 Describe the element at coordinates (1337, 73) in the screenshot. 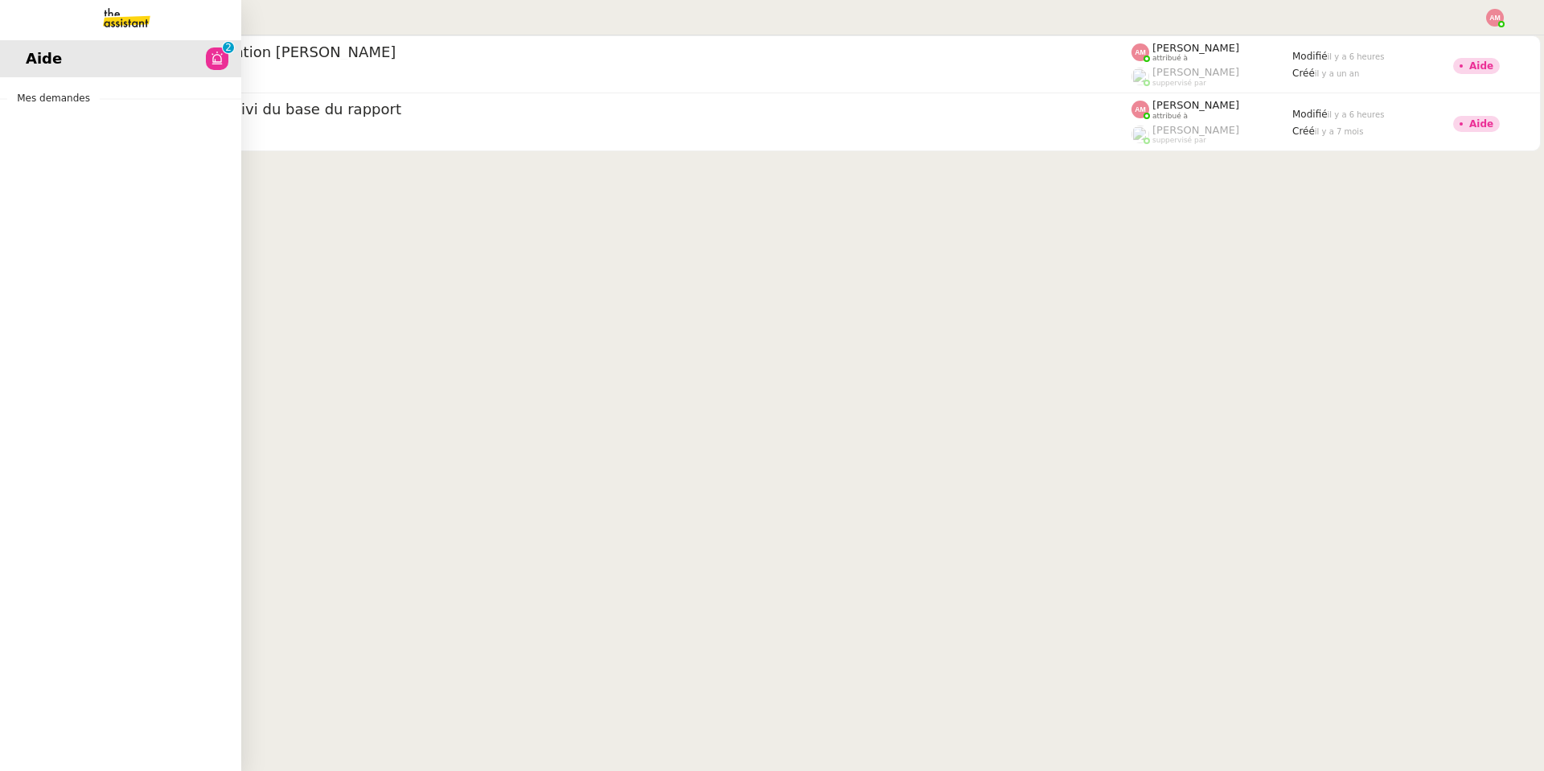

I see `span: il y a un an` at that location.